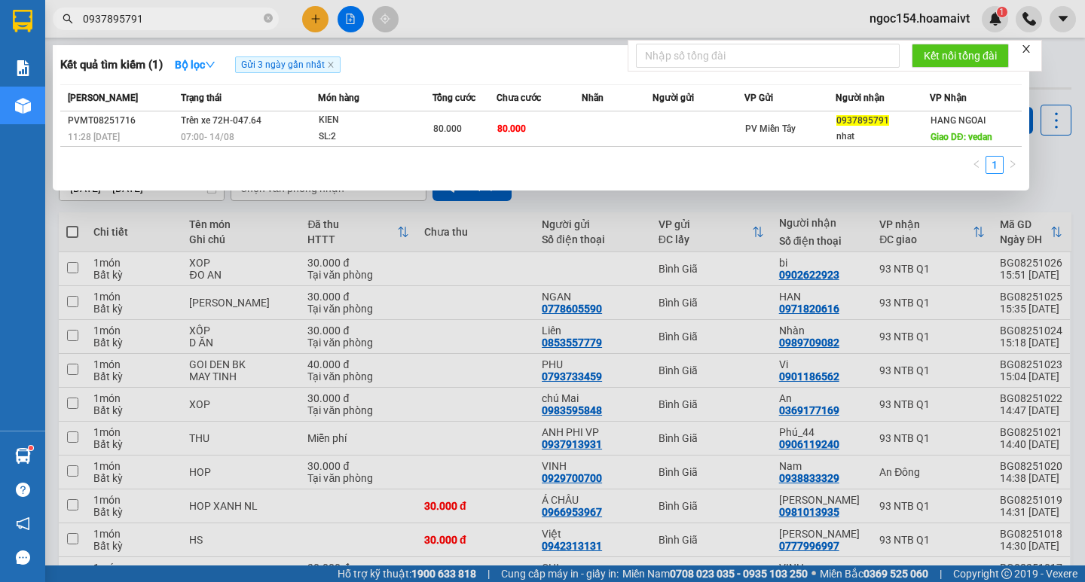 The image size is (1085, 582). Describe the element at coordinates (195, 65) in the screenshot. I see `strong: Bộ lọc` at that location.